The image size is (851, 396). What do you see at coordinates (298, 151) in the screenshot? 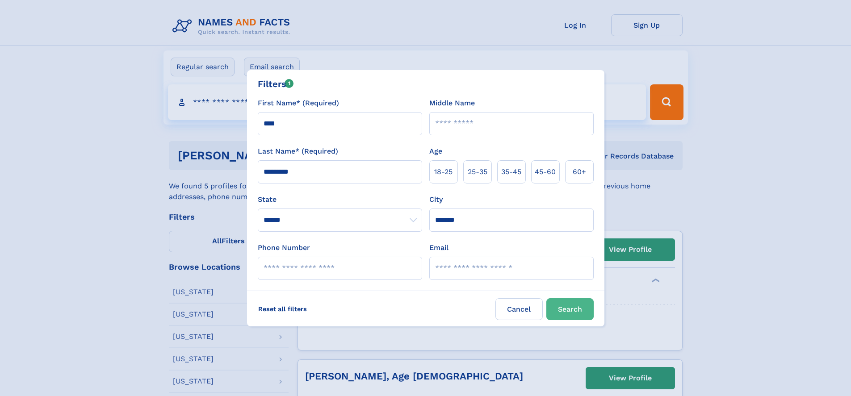
I see `label: Last Name* (Required)` at bounding box center [298, 151].